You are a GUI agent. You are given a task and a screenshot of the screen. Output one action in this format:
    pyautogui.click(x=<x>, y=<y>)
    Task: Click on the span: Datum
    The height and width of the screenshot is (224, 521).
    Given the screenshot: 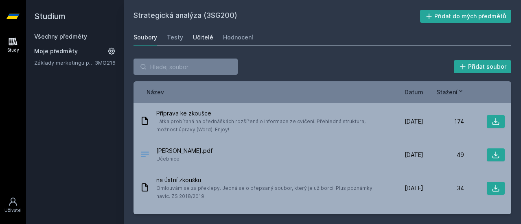 What is the action you would take?
    pyautogui.click(x=414, y=92)
    